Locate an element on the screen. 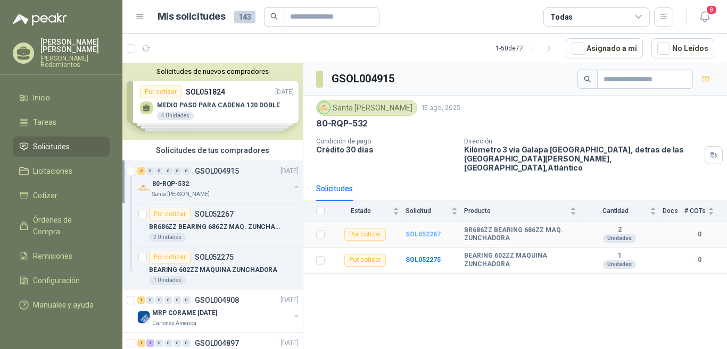 The height and width of the screenshot is (349, 727). a: Por cotizarSOL052275BEARING 602ZZ MAQUINA ZUNCHADORA1 Unidades is located at coordinates (212, 268).